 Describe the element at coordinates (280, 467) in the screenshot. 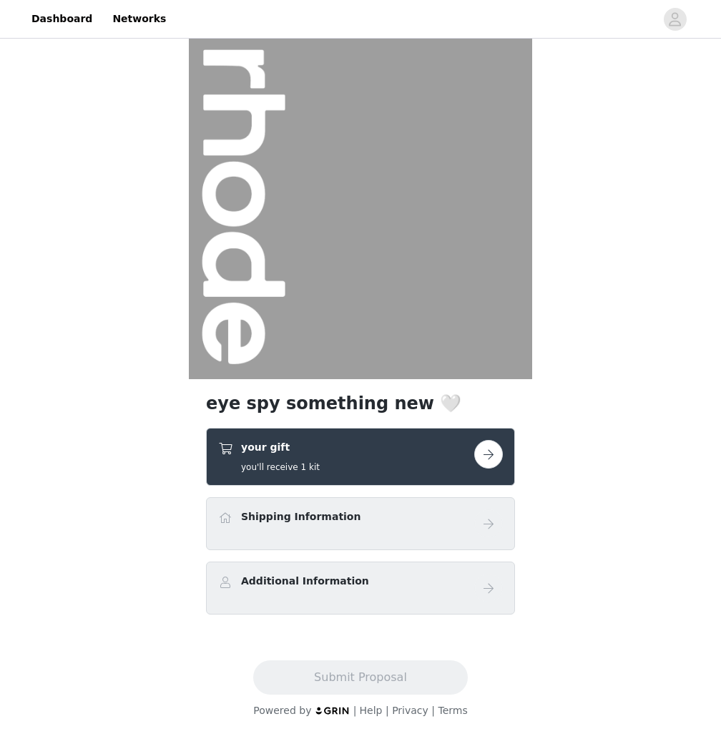

I see `h5: you'll receive 1 kit` at that location.